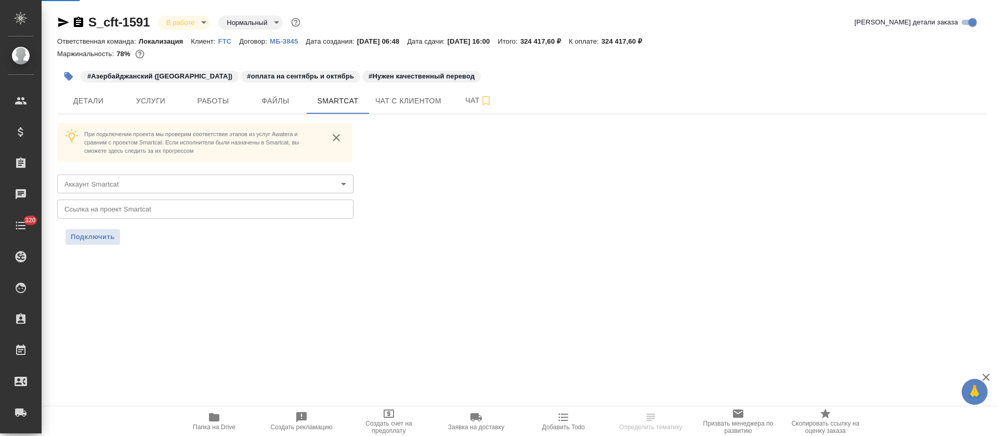 Image resolution: width=998 pixels, height=436 pixels. What do you see at coordinates (422, 75) in the screenshot?
I see `span: Нужен качественный перевод` at bounding box center [422, 75].